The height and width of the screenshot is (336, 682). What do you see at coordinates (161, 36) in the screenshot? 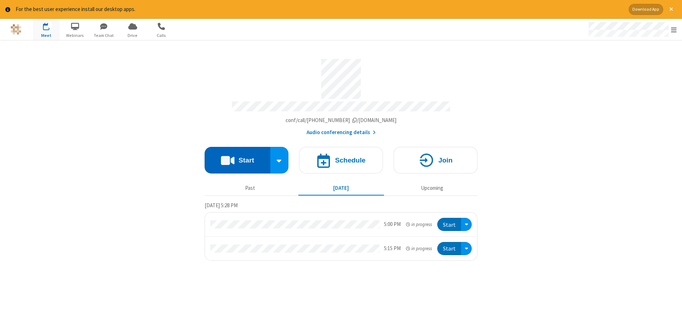
I see `span: Calls` at bounding box center [161, 36].